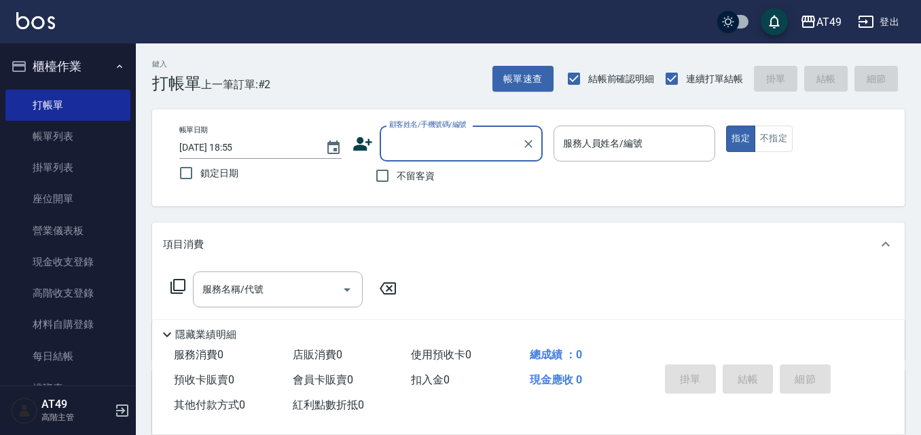  I want to click on font: 不留客資, so click(416, 176).